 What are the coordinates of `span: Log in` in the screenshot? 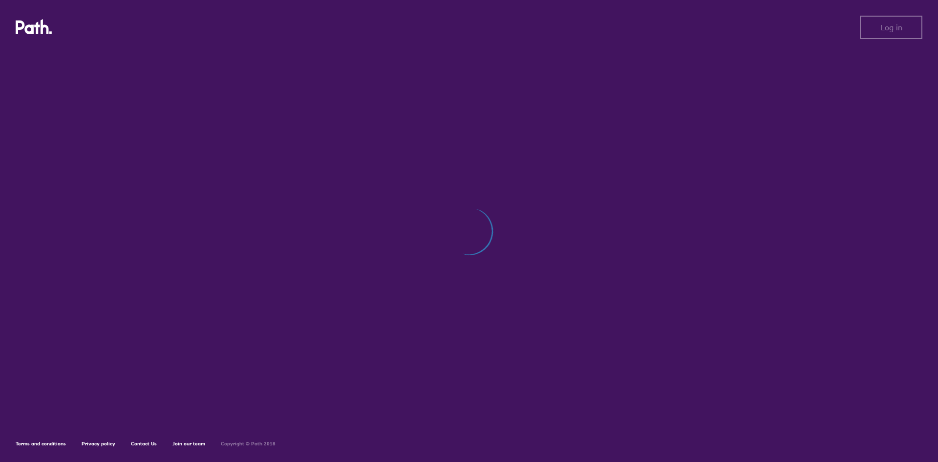 It's located at (891, 27).